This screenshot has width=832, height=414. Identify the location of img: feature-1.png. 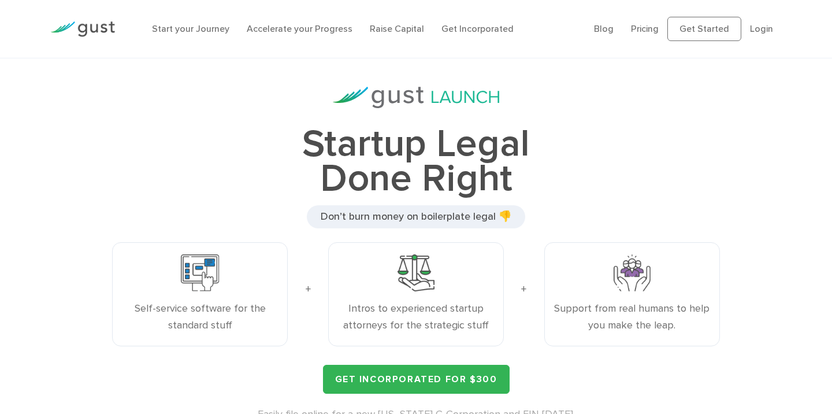
(200, 273).